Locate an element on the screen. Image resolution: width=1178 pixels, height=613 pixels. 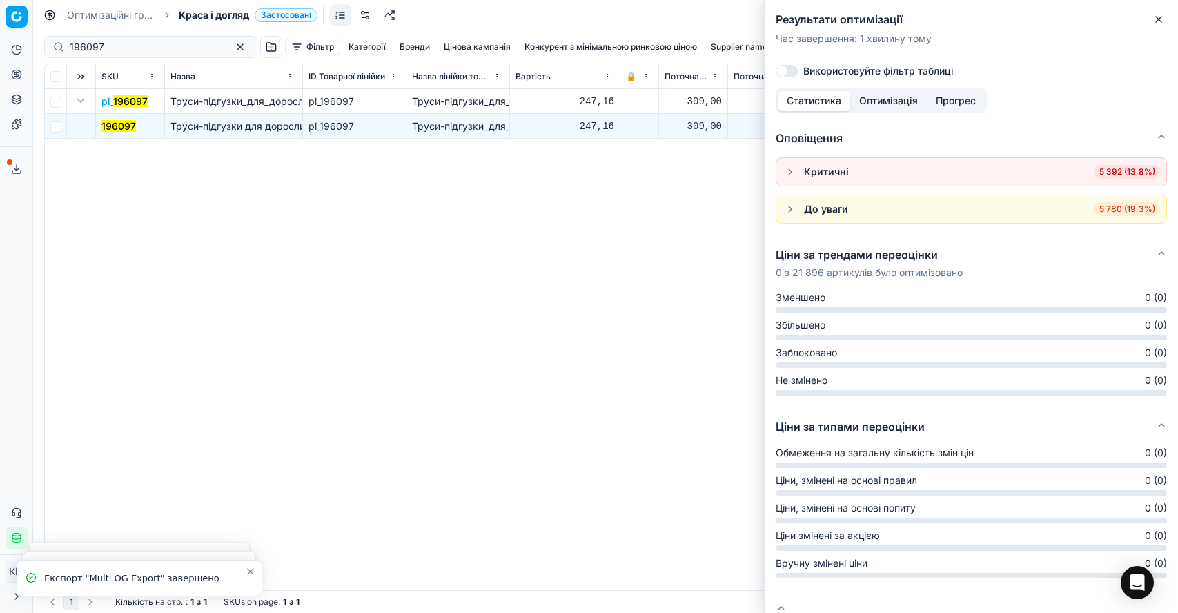
span: SKU is located at coordinates (110, 77).